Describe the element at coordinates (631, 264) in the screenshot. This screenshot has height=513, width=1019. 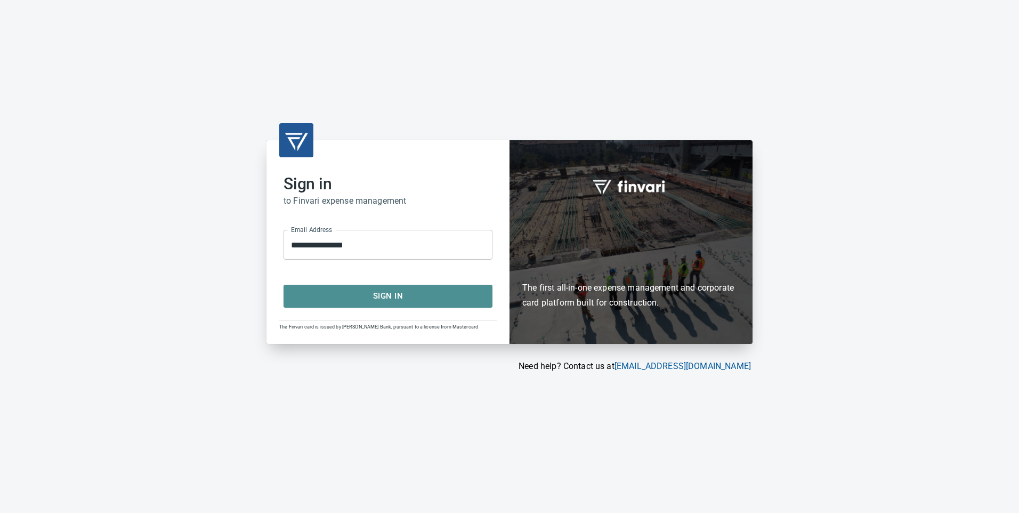
I see `h6: The first all-in-one expense management and corporate card platform built for construction.` at that location.